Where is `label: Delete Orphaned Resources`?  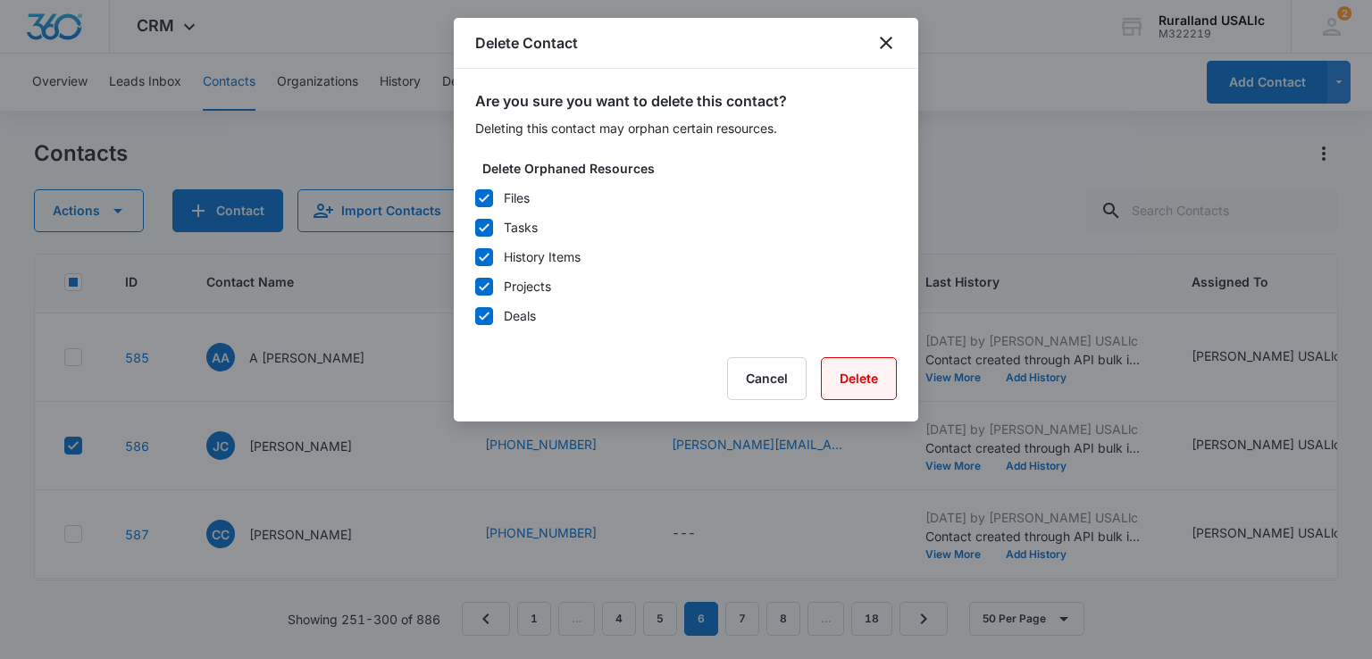 label: Delete Orphaned Resources is located at coordinates (693, 168).